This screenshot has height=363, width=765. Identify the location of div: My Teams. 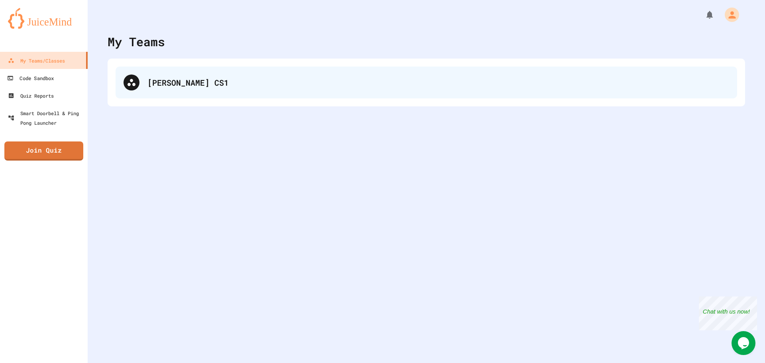
(136, 41).